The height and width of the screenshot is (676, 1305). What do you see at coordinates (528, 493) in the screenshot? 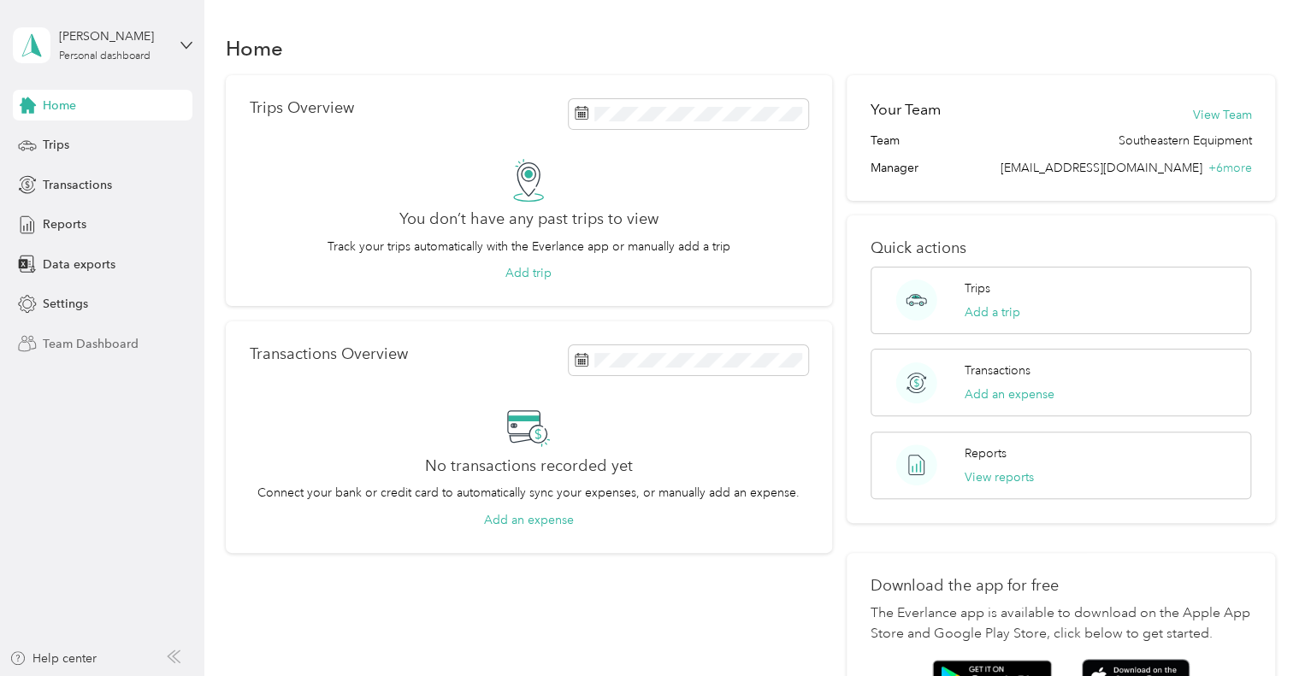
I see `p: Connect your bank or credit card to automatically sync your expenses, or manually add an expense.` at bounding box center [528, 493].